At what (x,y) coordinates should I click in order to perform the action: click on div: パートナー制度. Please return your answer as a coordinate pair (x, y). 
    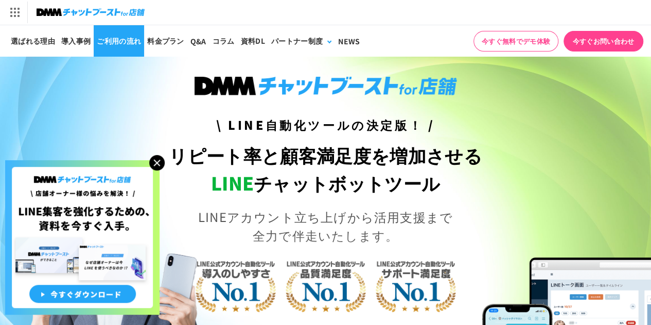
    Looking at the image, I should click on (297, 41).